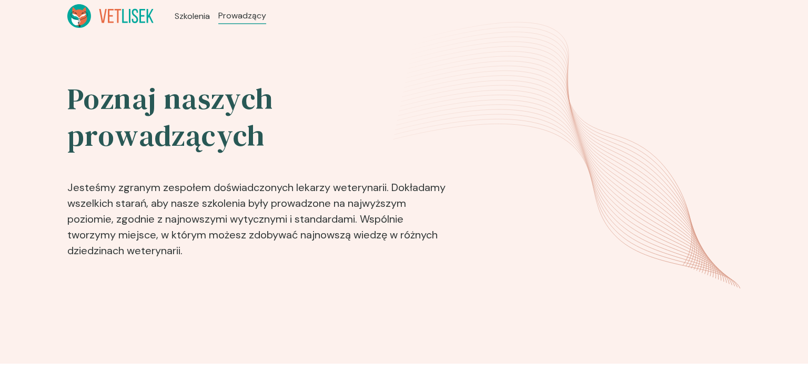 The width and height of the screenshot is (808, 370). Describe the element at coordinates (259, 117) in the screenshot. I see `h2: Poznaj naszych prowadzących` at that location.